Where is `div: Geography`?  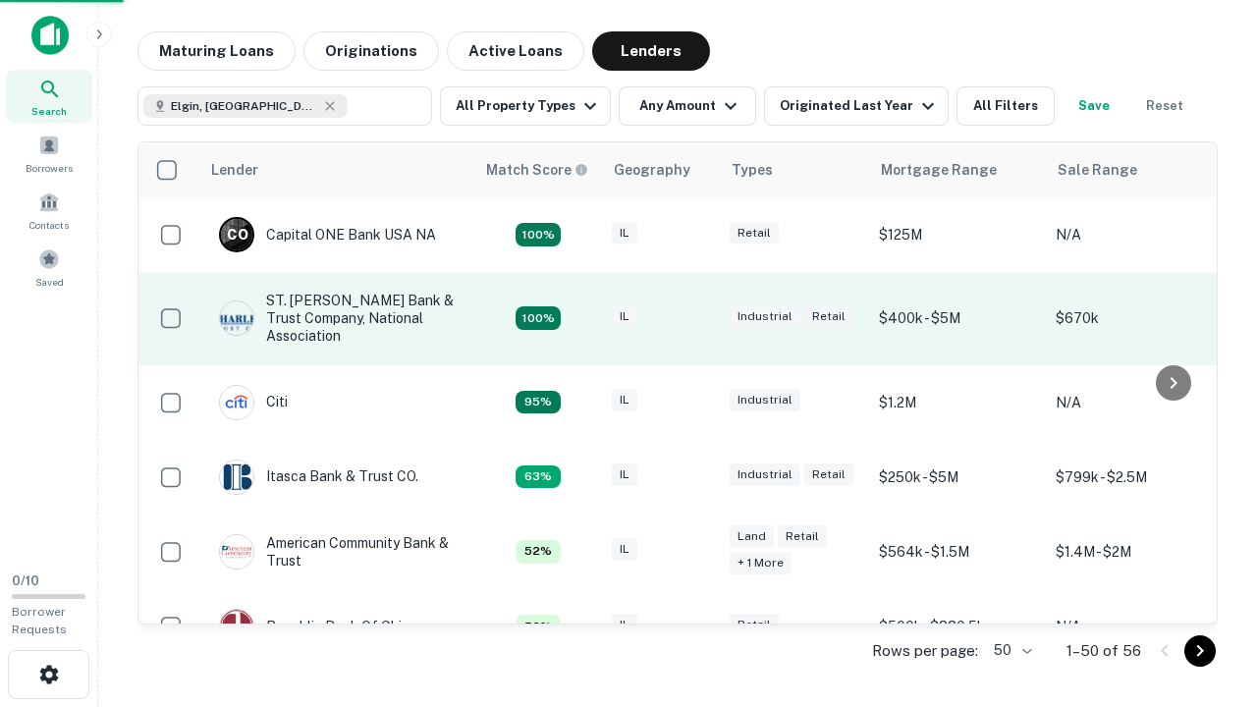
div: Geography is located at coordinates (652, 170).